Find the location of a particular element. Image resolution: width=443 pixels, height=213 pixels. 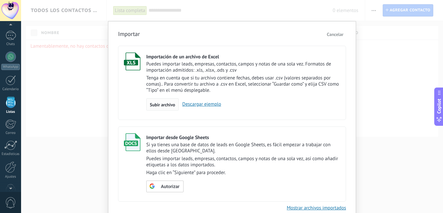

p: Si ya tienes una base de datos de leads en Google Sheets, es fácil empezar a trabajar con ellos d... is located at coordinates (243, 148).